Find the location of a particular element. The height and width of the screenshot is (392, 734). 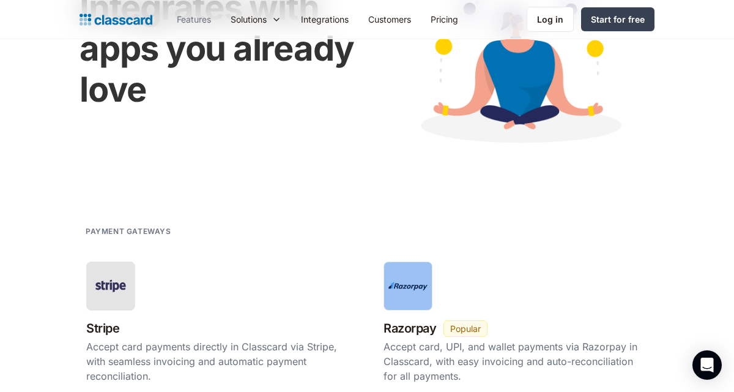

div: Log in is located at coordinates (550, 19).